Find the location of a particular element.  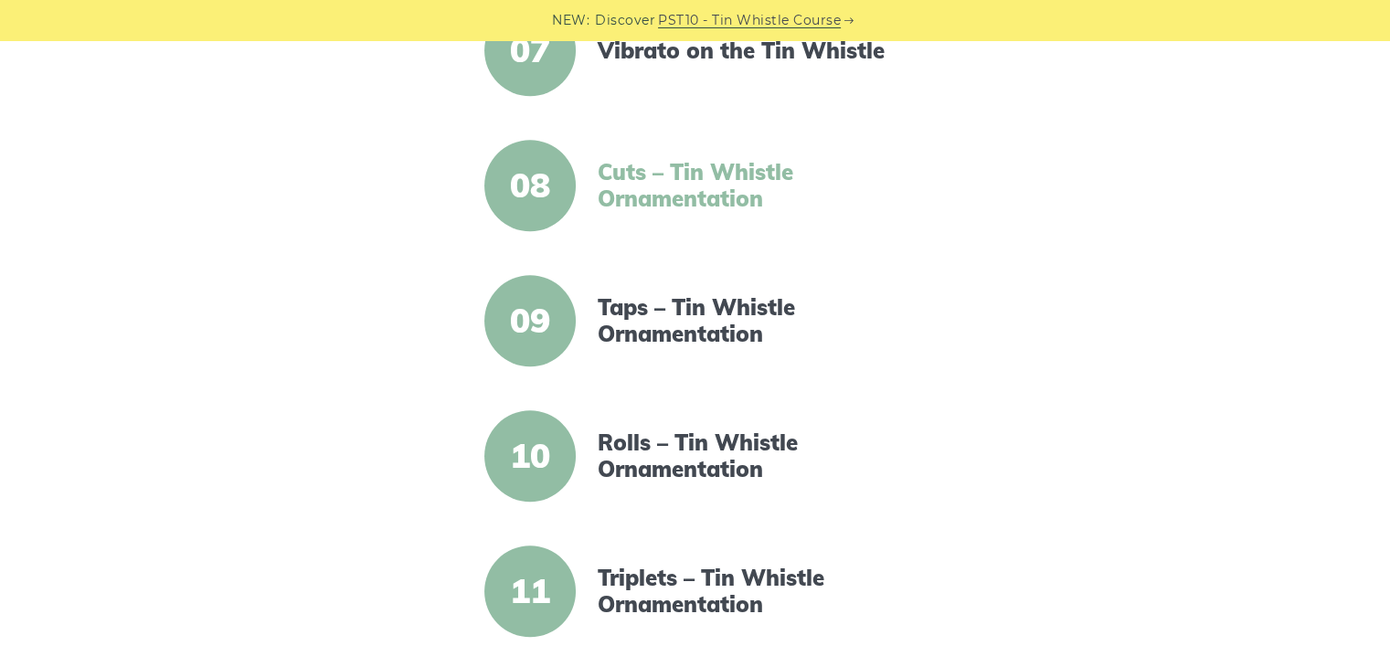

span: 11 is located at coordinates (530, 591).